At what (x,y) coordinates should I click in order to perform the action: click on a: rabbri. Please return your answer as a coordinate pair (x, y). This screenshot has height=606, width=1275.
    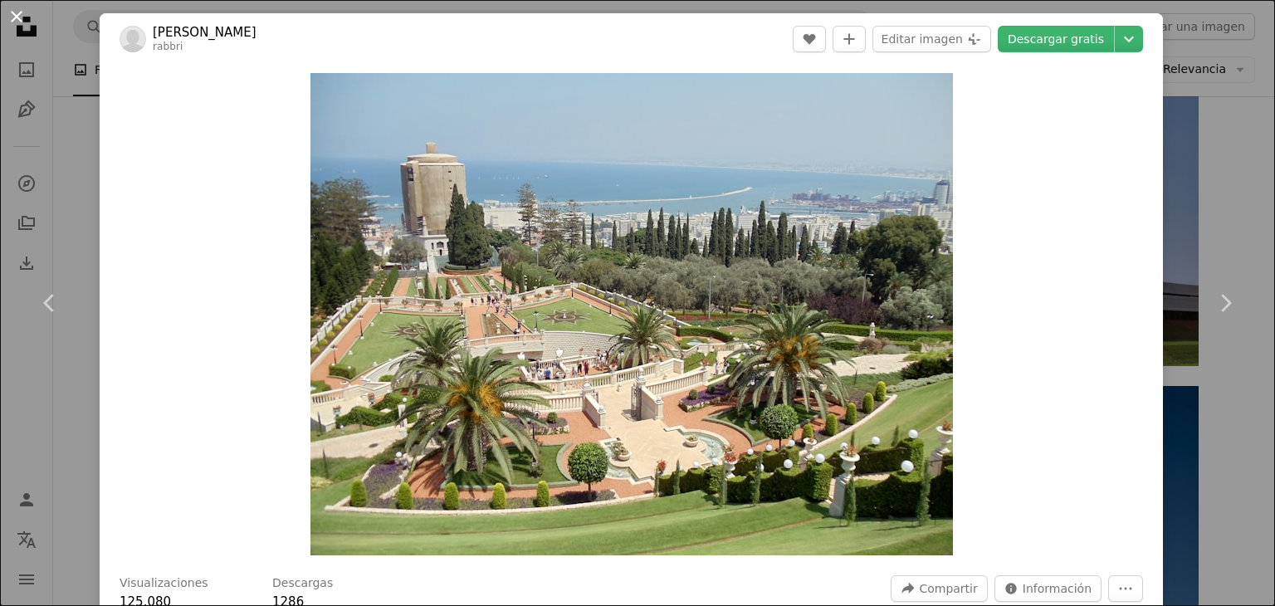
    Looking at the image, I should click on (168, 47).